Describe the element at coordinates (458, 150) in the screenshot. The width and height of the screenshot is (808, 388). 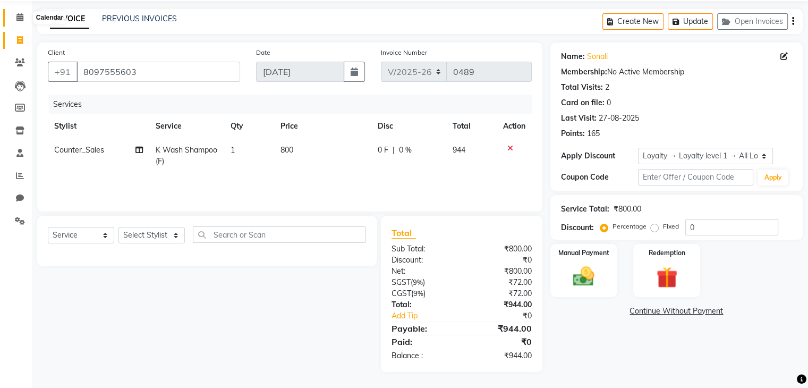
I see `span: 944` at that location.